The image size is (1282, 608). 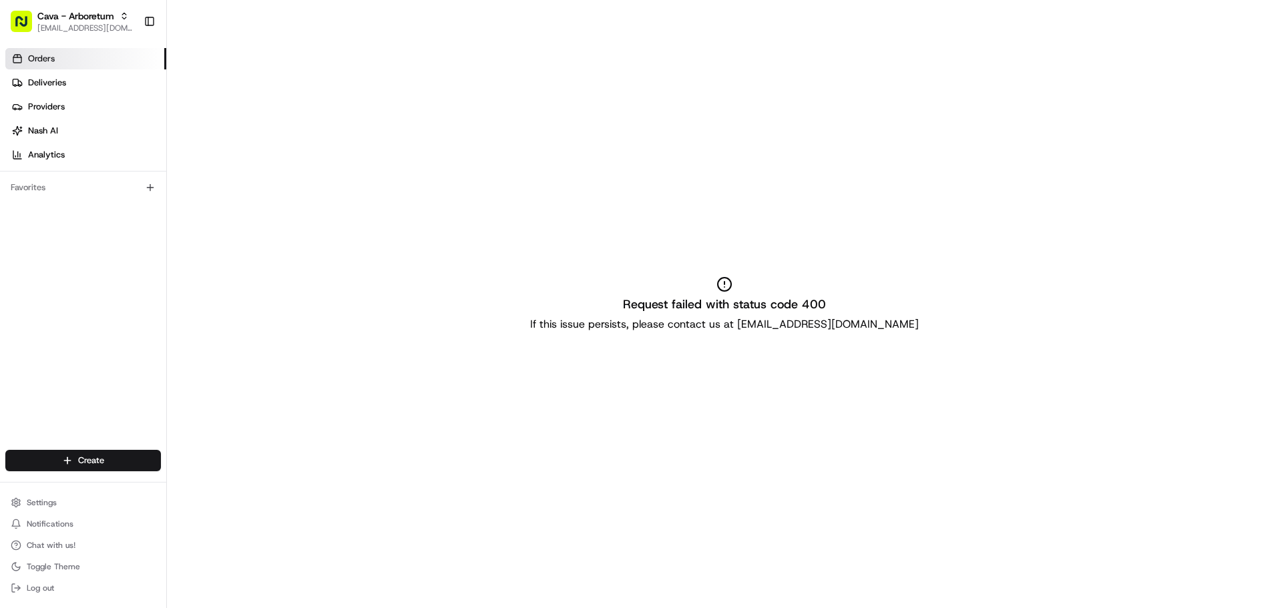 I want to click on span: Chat with us!, so click(x=51, y=545).